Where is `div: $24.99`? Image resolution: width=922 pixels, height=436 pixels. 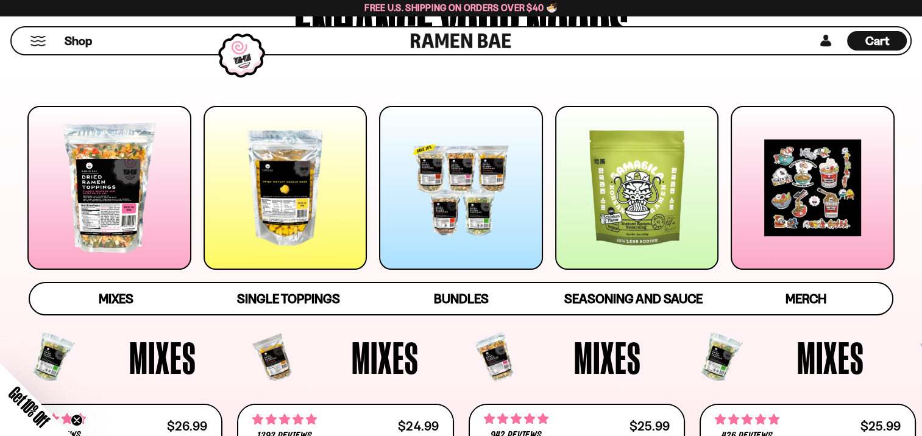 div: $24.99 is located at coordinates (418, 426).